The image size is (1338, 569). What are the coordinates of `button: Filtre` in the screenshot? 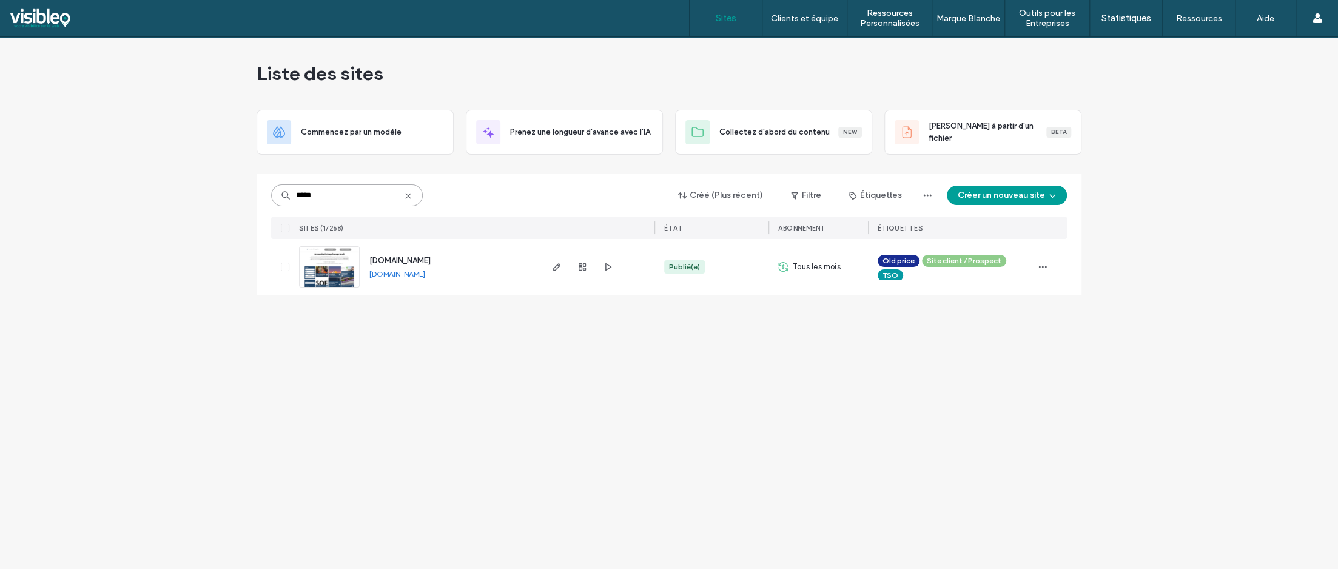 It's located at (806, 195).